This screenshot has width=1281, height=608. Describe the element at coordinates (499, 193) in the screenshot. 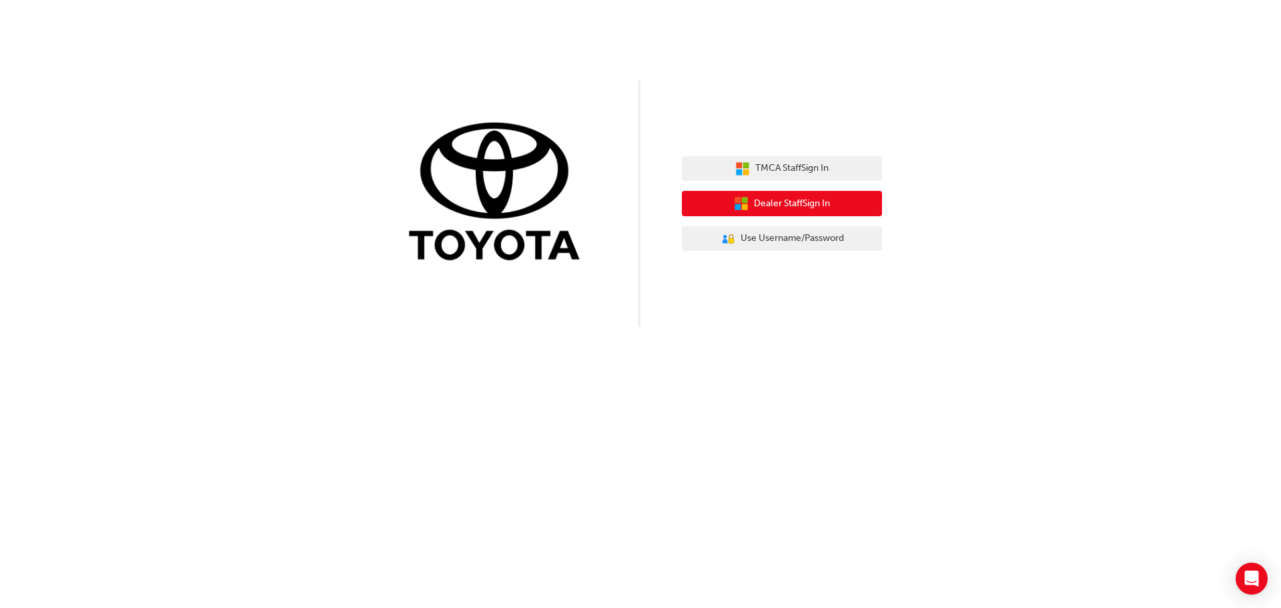

I see `img: Trak` at that location.